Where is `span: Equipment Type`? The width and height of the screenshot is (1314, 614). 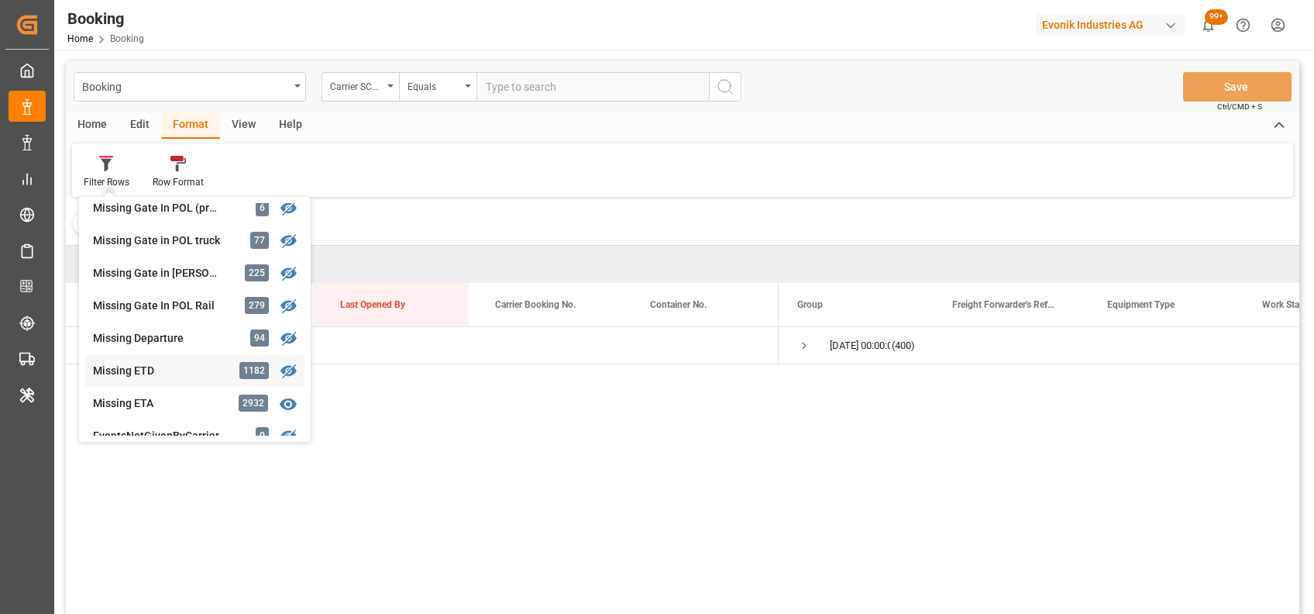 span: Equipment Type is located at coordinates (1140, 304).